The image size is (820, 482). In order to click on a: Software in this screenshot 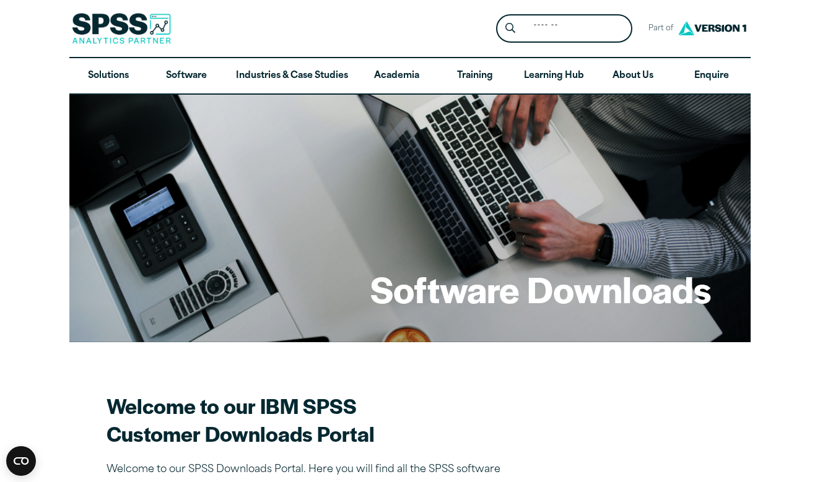, I will do `click(186, 76)`.